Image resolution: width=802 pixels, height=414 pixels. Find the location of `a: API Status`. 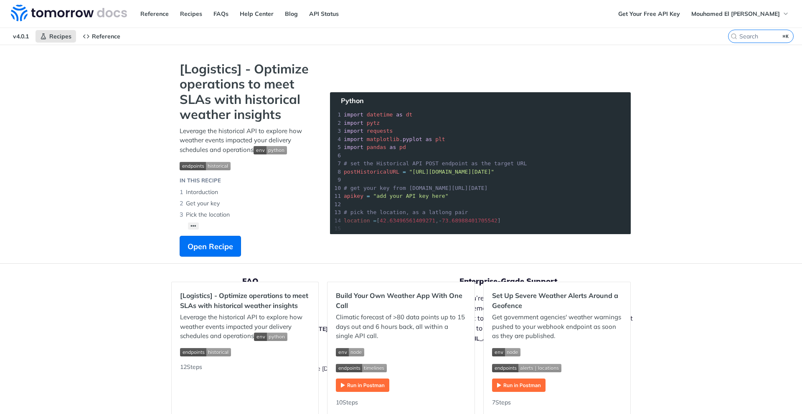

a: API Status is located at coordinates (324, 14).